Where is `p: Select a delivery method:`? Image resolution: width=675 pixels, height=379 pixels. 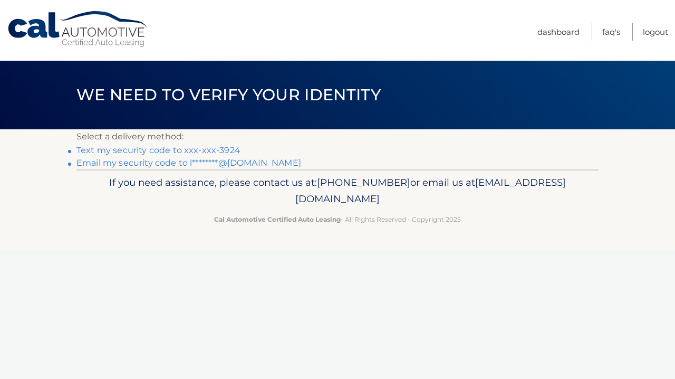
p: Select a delivery method: is located at coordinates (337, 137).